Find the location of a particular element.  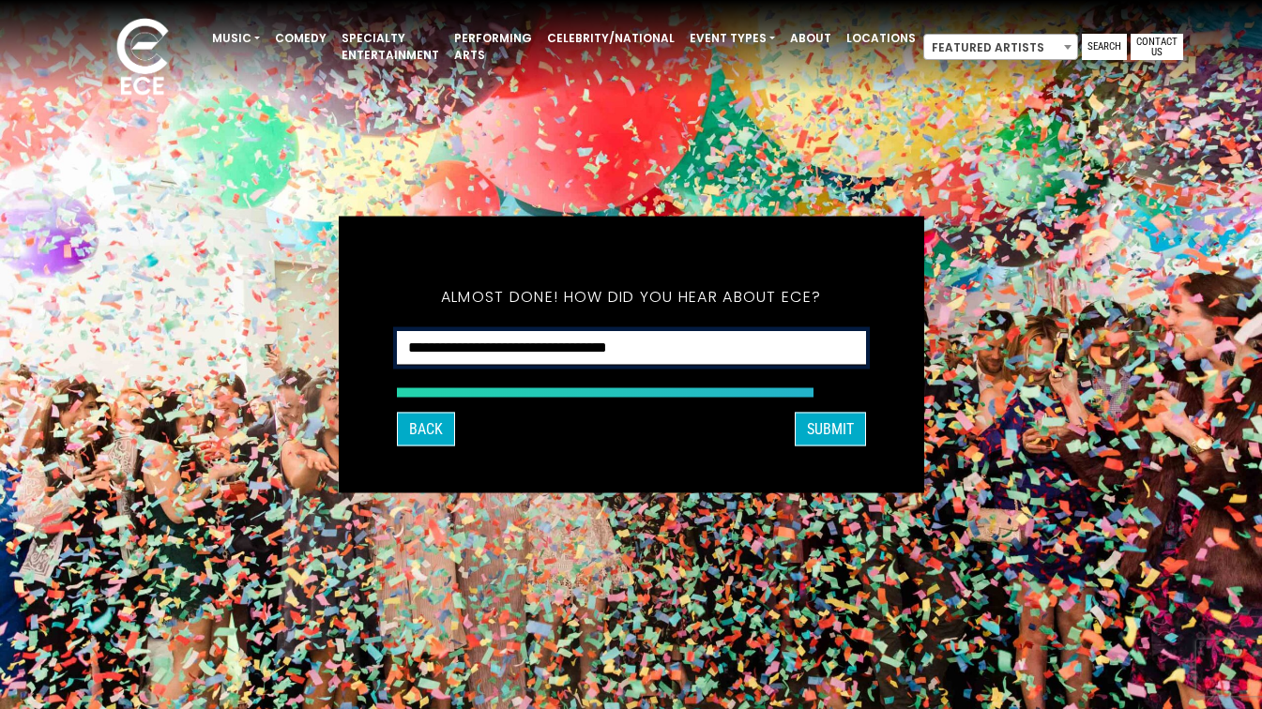

a: Performing Arts is located at coordinates (492, 47).